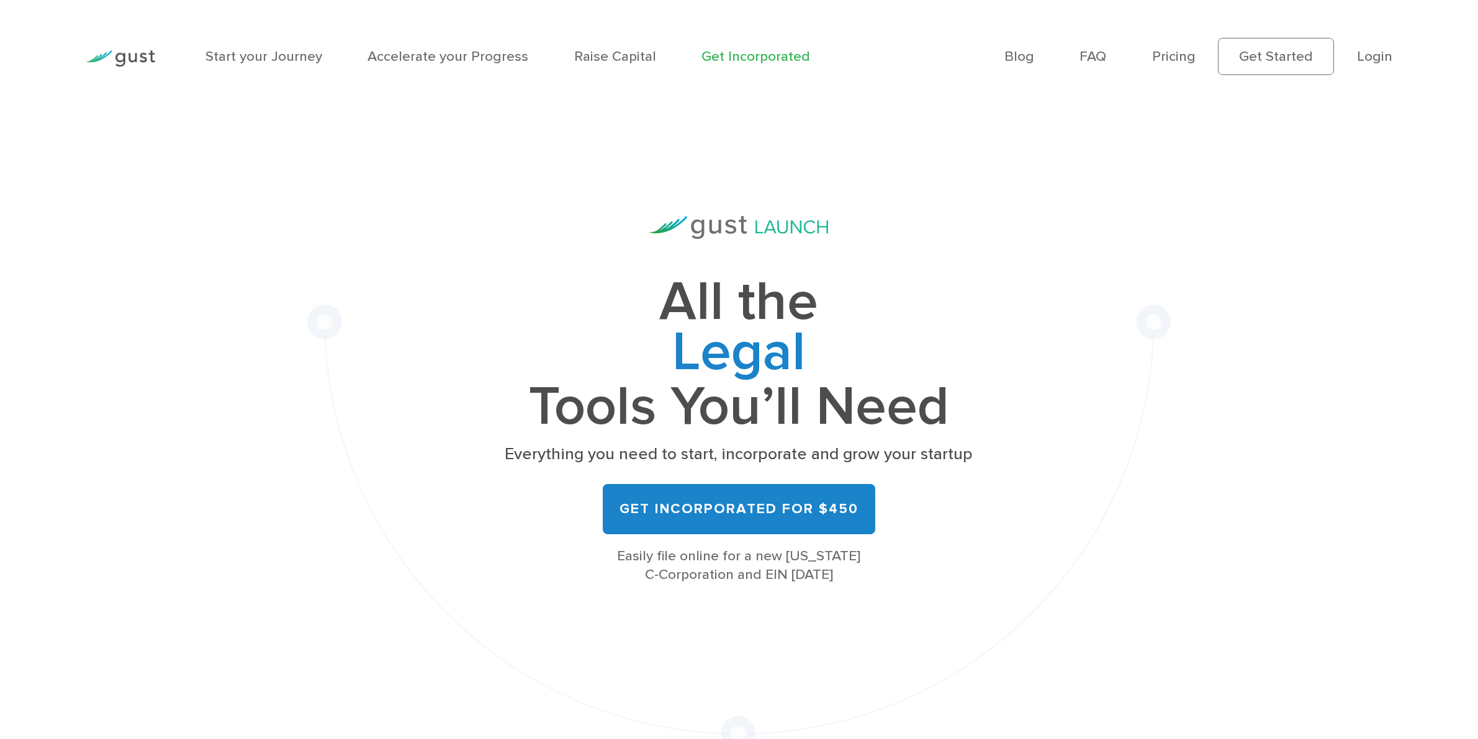 The width and height of the screenshot is (1478, 739). I want to click on span: Legal, so click(739, 354).